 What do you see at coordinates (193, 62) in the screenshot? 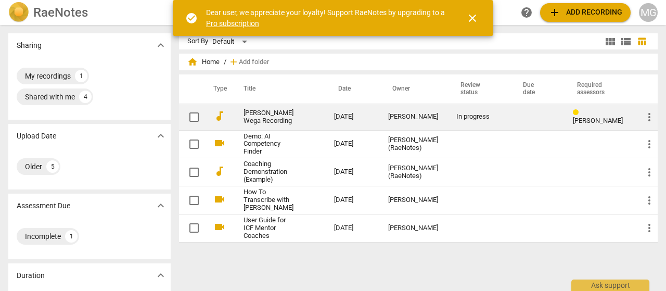
I see `span: home` at bounding box center [193, 62].